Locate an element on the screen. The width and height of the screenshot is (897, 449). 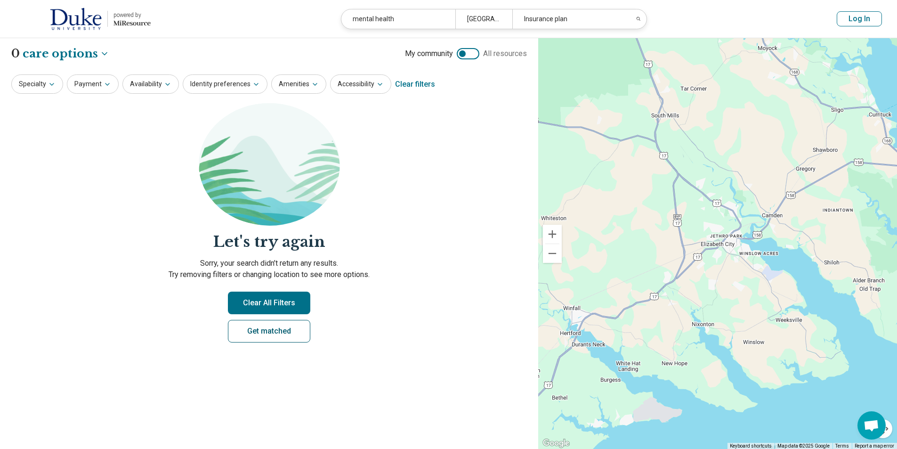
a: Open chat is located at coordinates (872, 425).